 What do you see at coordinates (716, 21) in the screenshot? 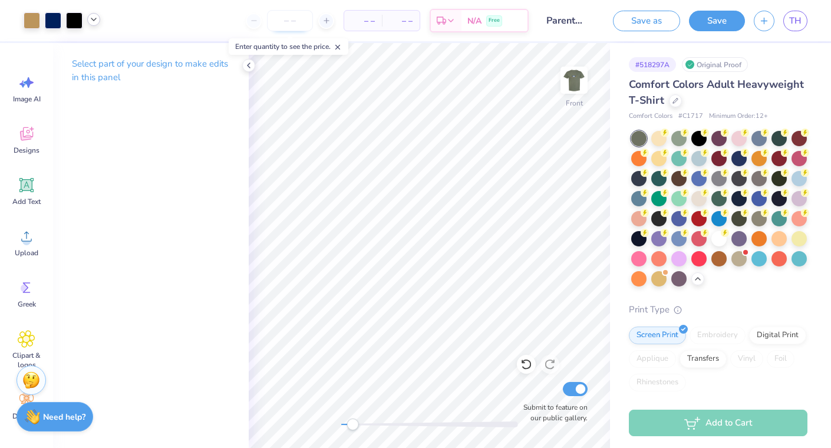
I see `button: Save` at bounding box center [716, 21].